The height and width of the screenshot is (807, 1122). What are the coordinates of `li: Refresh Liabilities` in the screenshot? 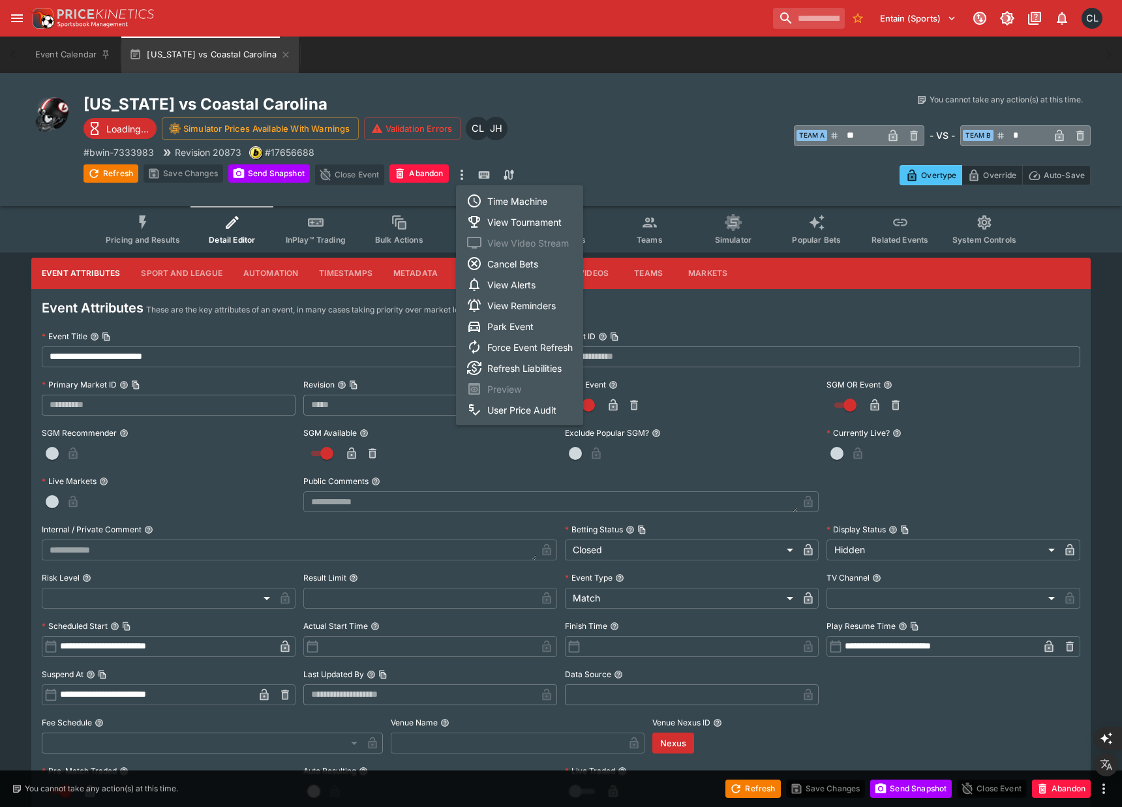 It's located at (519, 368).